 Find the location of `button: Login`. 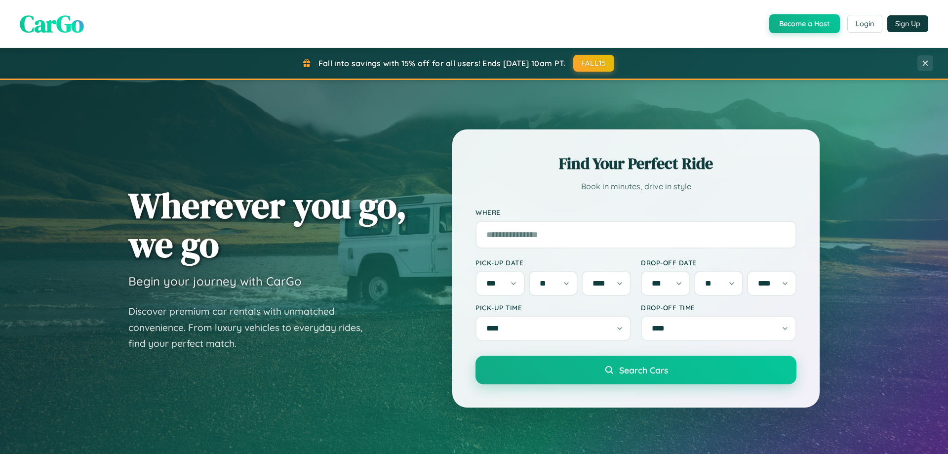

button: Login is located at coordinates (865, 24).